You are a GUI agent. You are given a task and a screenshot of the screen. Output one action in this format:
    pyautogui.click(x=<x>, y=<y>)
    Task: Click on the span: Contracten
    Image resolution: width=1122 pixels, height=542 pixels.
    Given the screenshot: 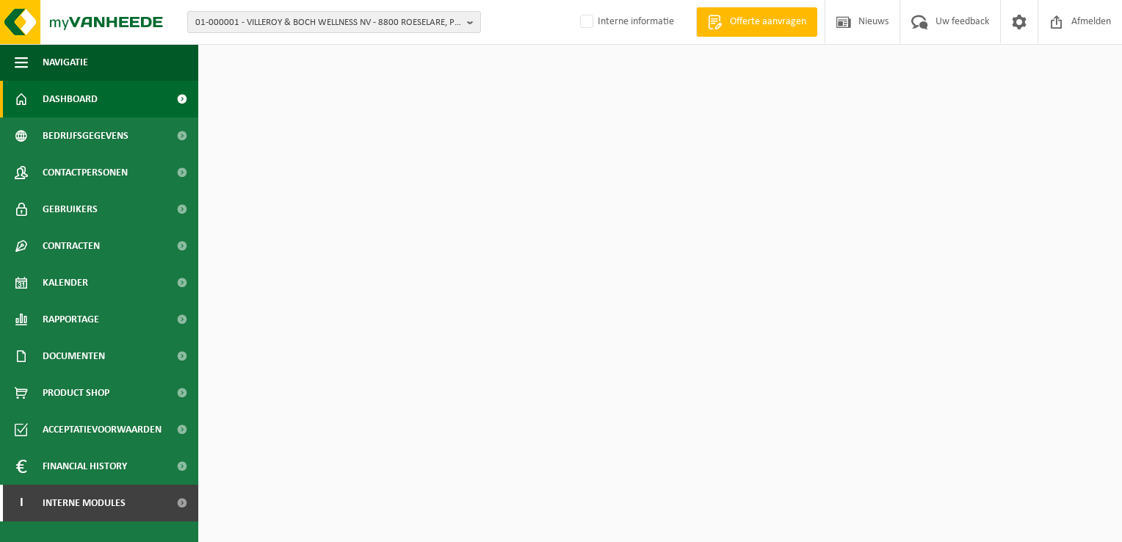 What is the action you would take?
    pyautogui.click(x=71, y=246)
    